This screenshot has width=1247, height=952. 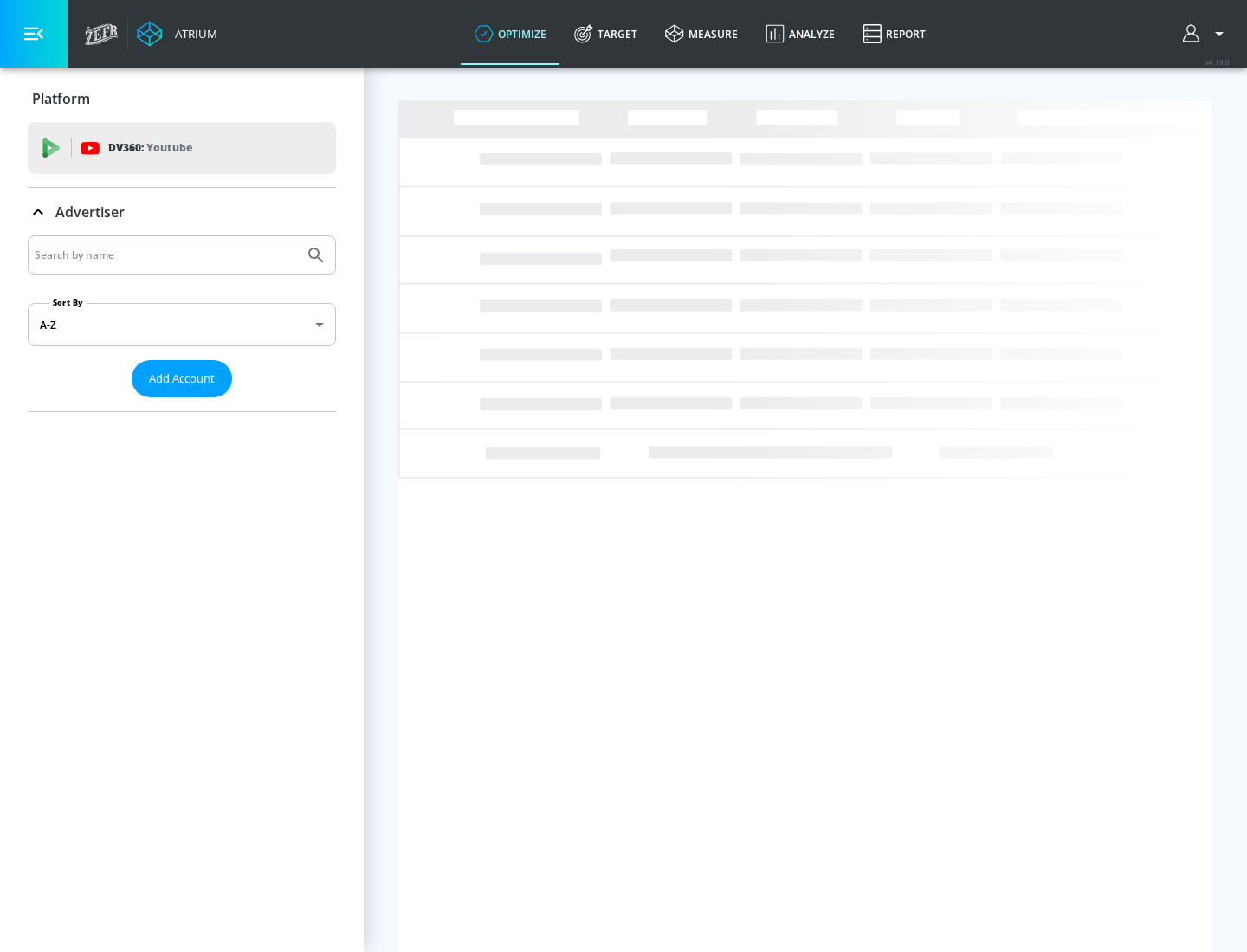 I want to click on input: Search by name, so click(x=166, y=255).